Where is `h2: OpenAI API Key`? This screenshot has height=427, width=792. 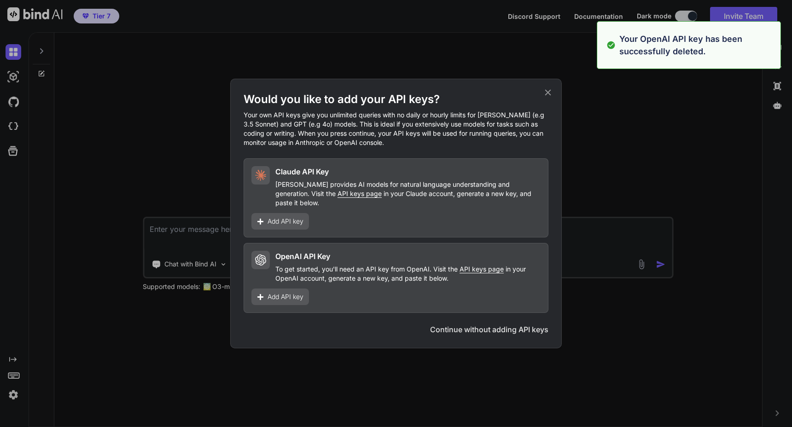
h2: OpenAI API Key is located at coordinates (302, 256).